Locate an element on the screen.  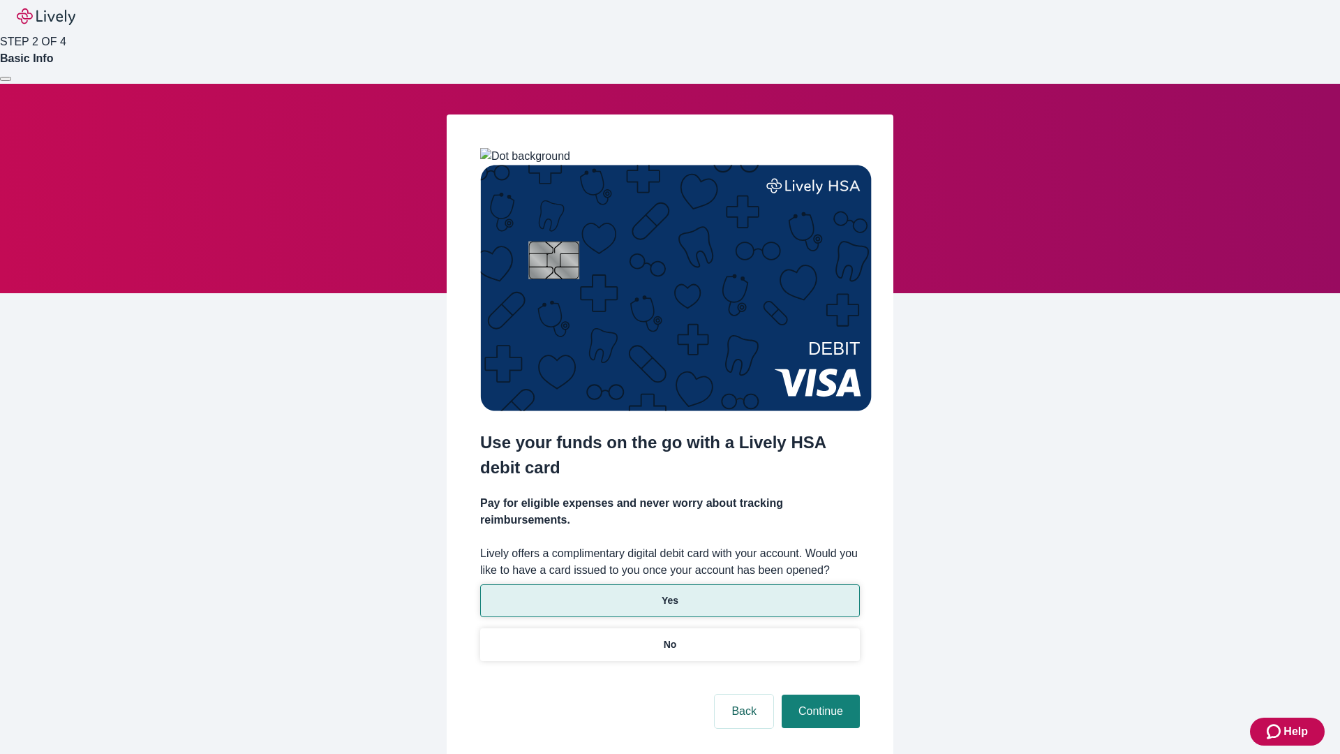
button: Continue is located at coordinates (821, 711).